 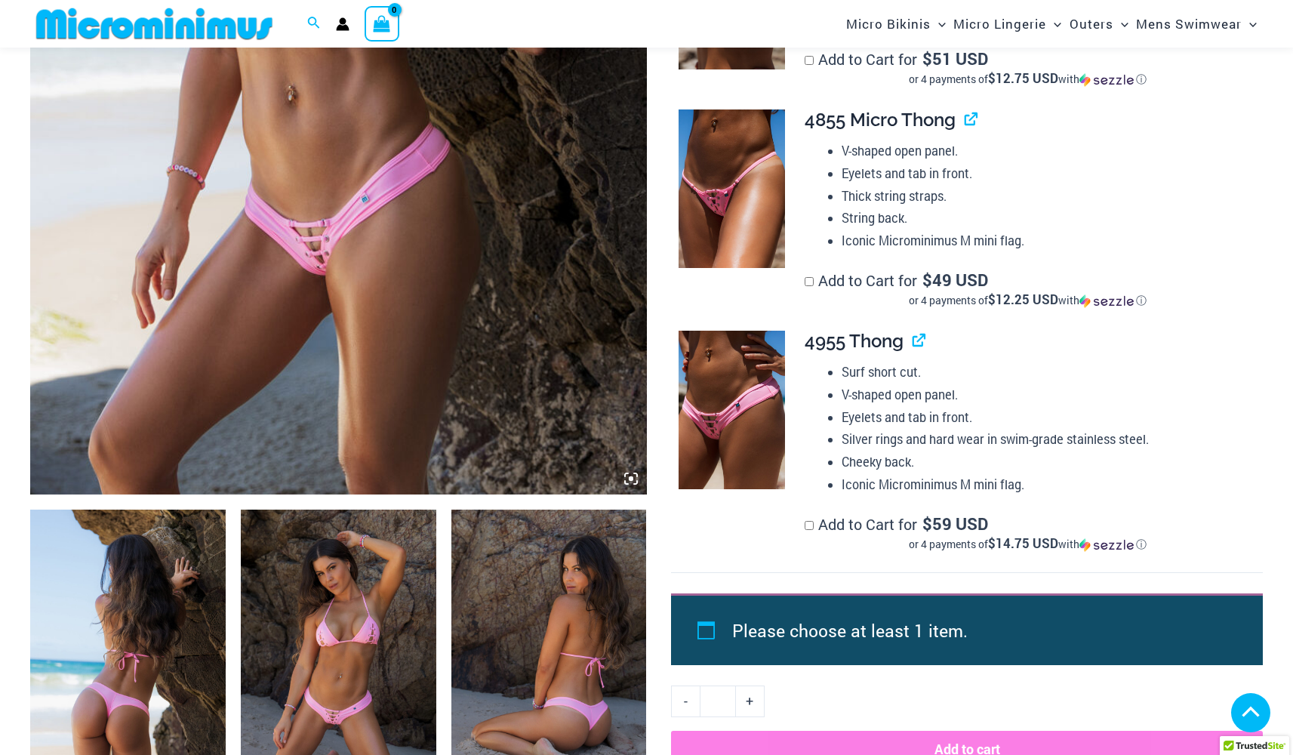 What do you see at coordinates (717, 701) in the screenshot?
I see `input: Product quantity` at bounding box center [717, 701].